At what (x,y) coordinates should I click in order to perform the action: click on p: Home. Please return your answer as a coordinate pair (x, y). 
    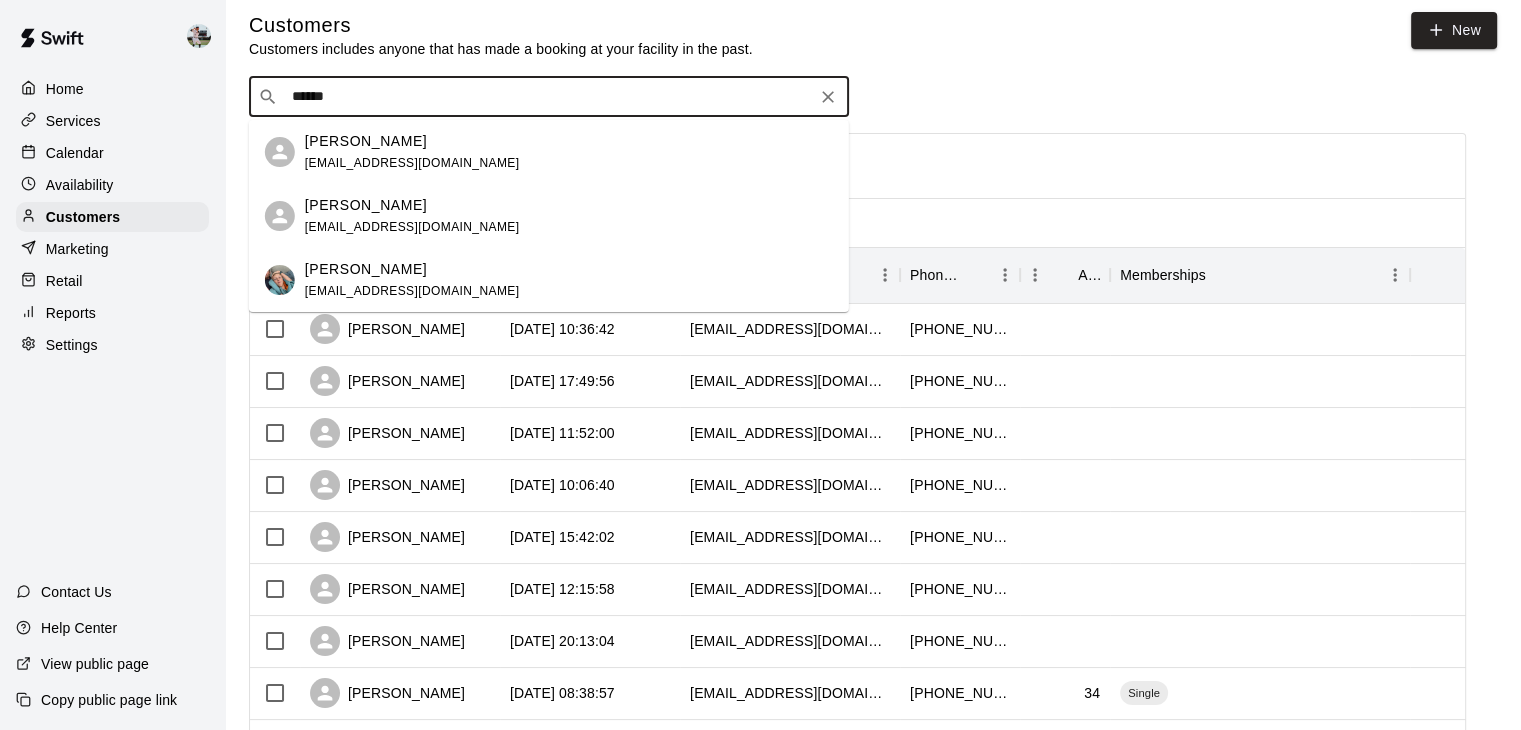
    Looking at the image, I should click on (65, 89).